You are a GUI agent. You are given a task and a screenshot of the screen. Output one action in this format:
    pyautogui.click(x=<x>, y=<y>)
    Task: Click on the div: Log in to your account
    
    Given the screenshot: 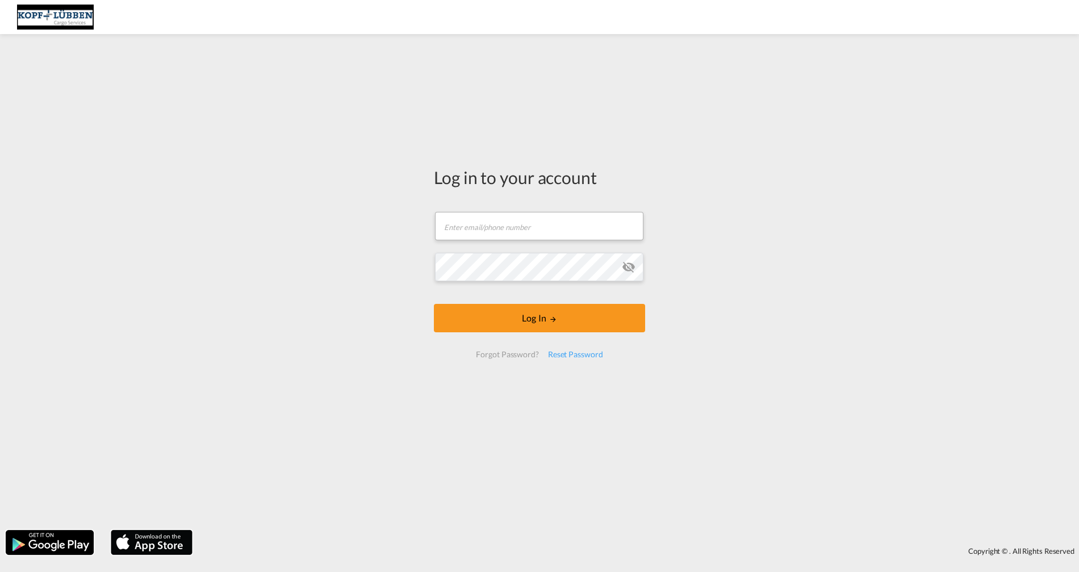 What is the action you would take?
    pyautogui.click(x=539, y=177)
    